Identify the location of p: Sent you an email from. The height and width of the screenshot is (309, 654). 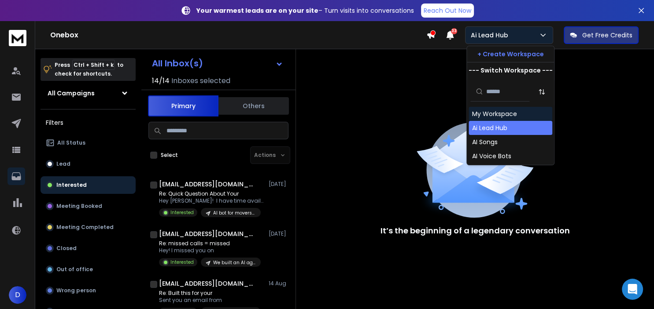
(209, 301).